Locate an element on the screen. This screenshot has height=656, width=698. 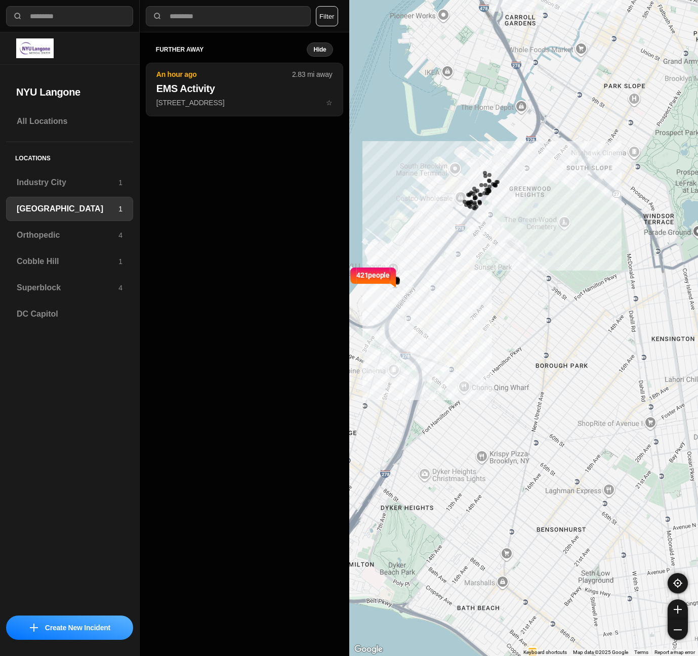
button: Hide is located at coordinates (319, 50).